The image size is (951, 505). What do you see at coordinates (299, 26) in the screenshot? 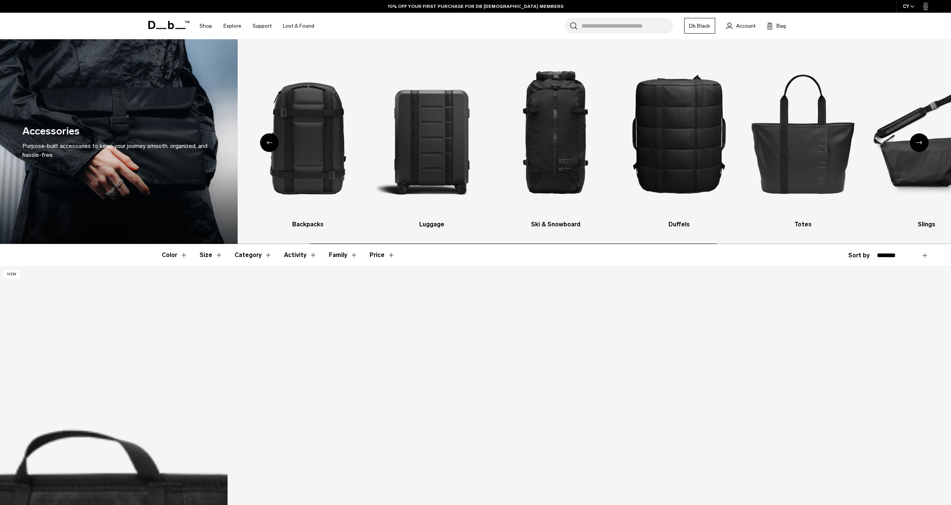
I see `a: Lost & Found` at bounding box center [299, 26].